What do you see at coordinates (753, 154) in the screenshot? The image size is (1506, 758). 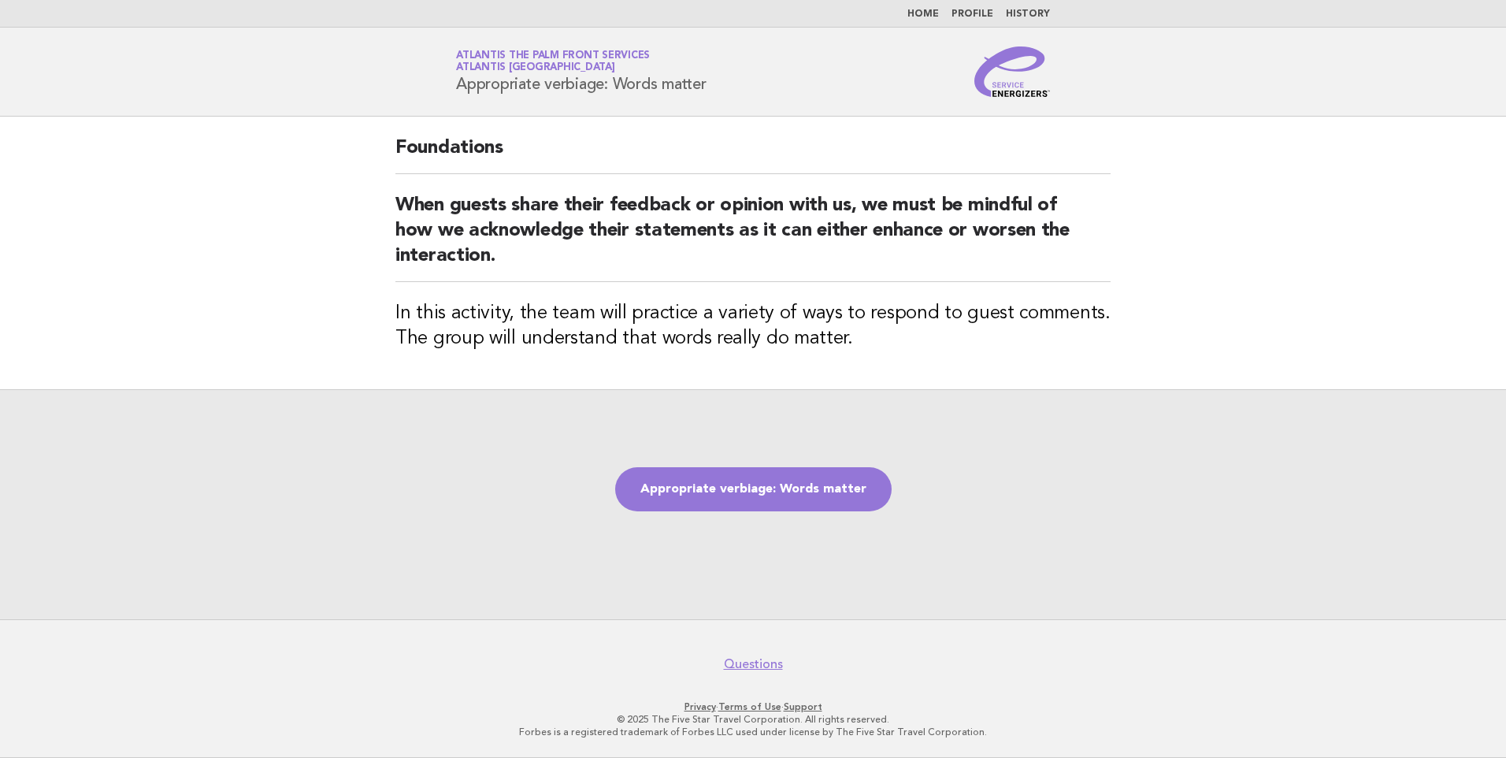 I see `h2: Foundations` at bounding box center [753, 154].